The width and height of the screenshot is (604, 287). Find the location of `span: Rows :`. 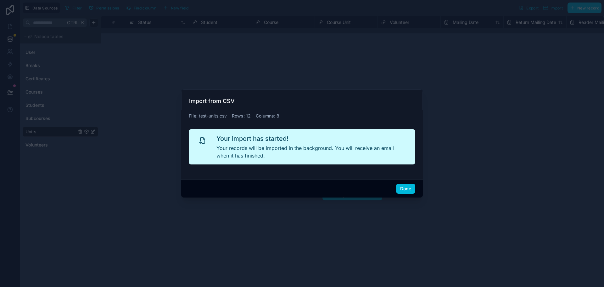

span: Rows : is located at coordinates (238, 115).